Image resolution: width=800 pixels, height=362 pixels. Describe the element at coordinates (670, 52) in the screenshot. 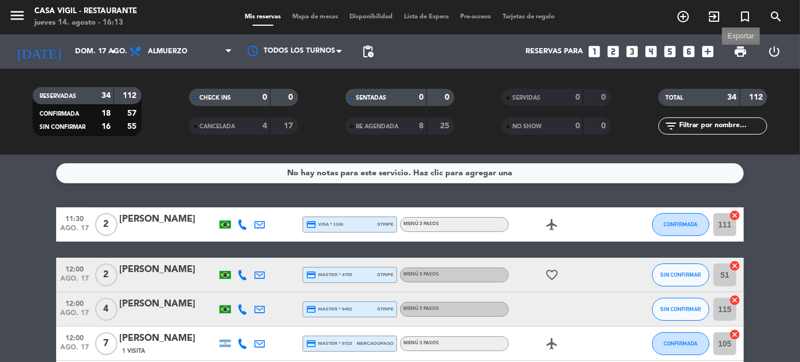

I see `i: looks_5` at that location.